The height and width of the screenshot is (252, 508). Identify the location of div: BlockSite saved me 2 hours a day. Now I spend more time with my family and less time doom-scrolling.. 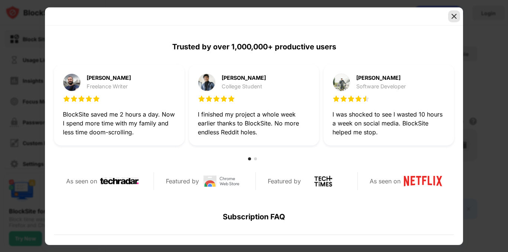
(119, 123).